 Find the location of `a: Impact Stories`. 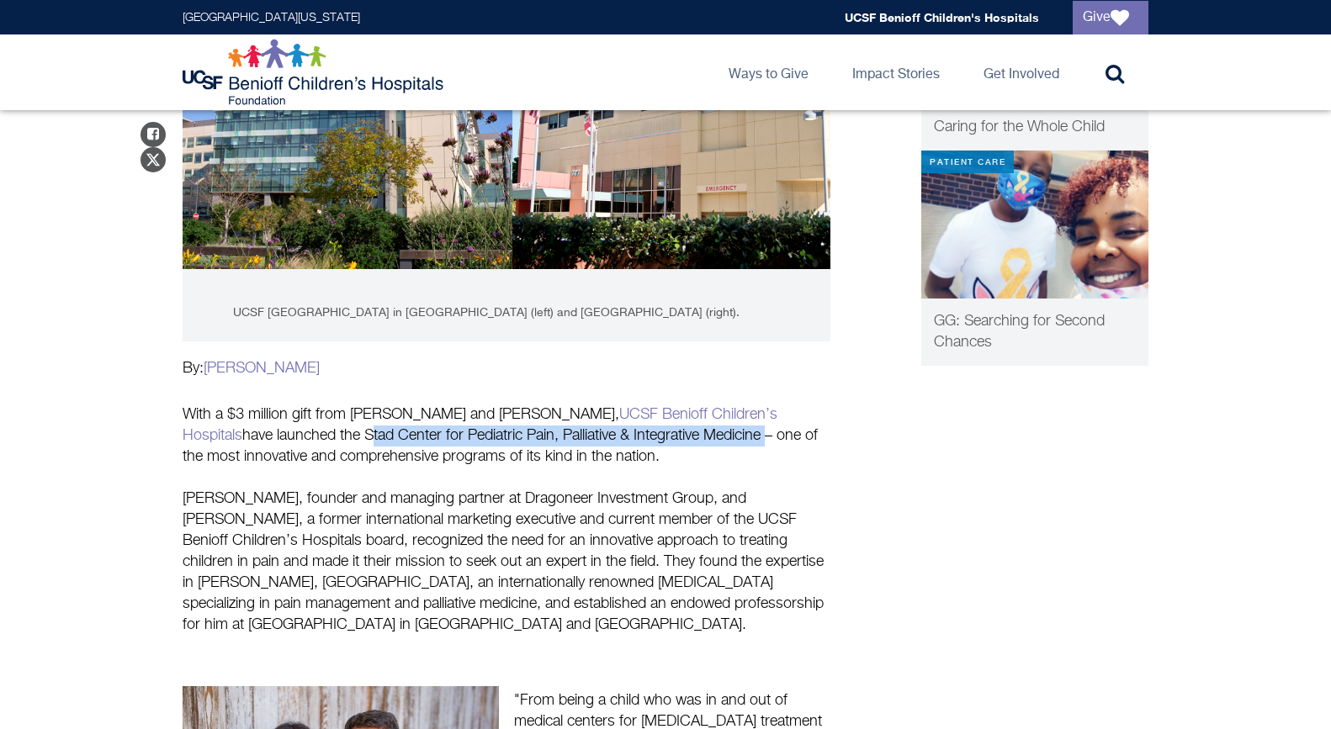

a: Impact Stories is located at coordinates (896, 72).